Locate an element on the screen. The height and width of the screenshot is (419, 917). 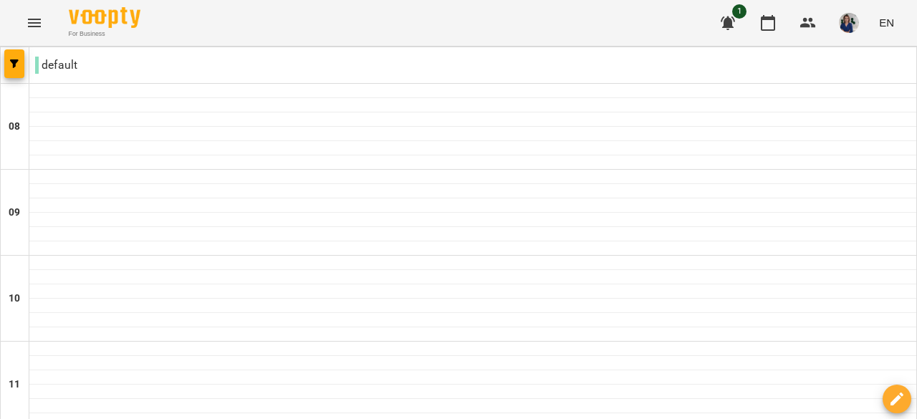
img: Voopty Logo is located at coordinates (105, 17).